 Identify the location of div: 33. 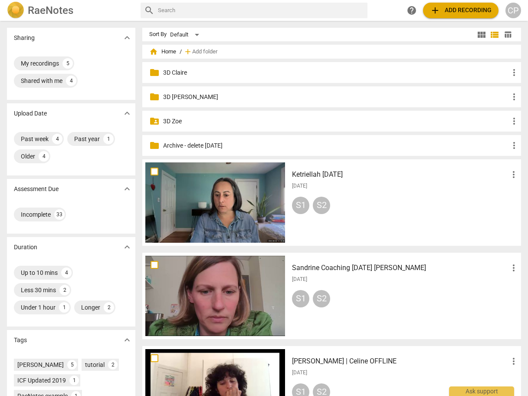
(59, 215).